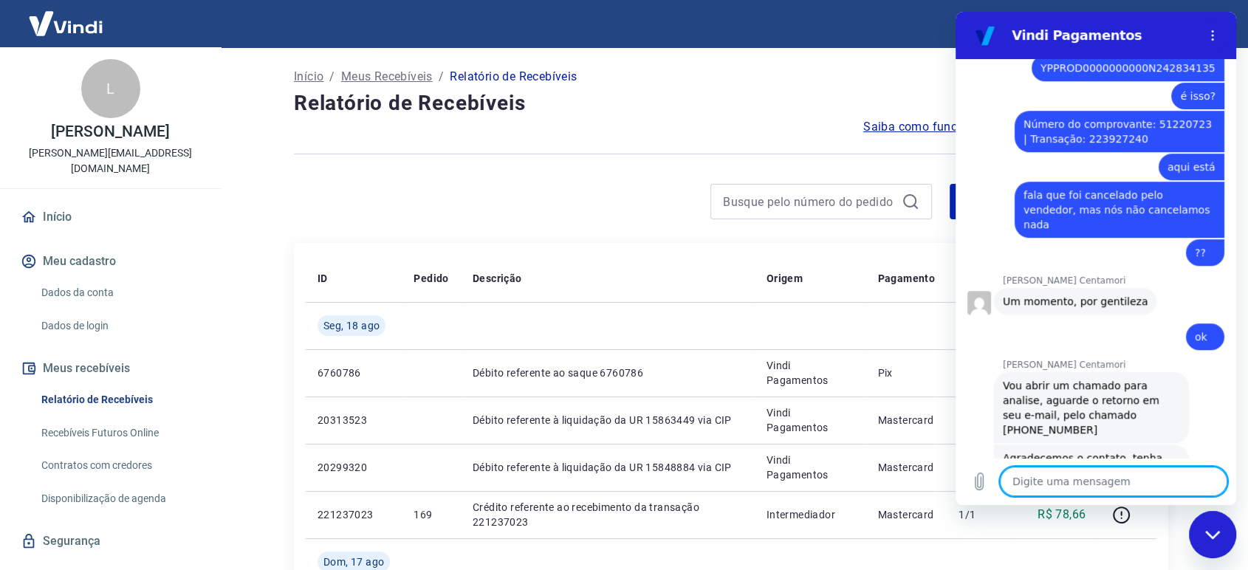 The image size is (1248, 570). I want to click on p: 6760786, so click(354, 373).